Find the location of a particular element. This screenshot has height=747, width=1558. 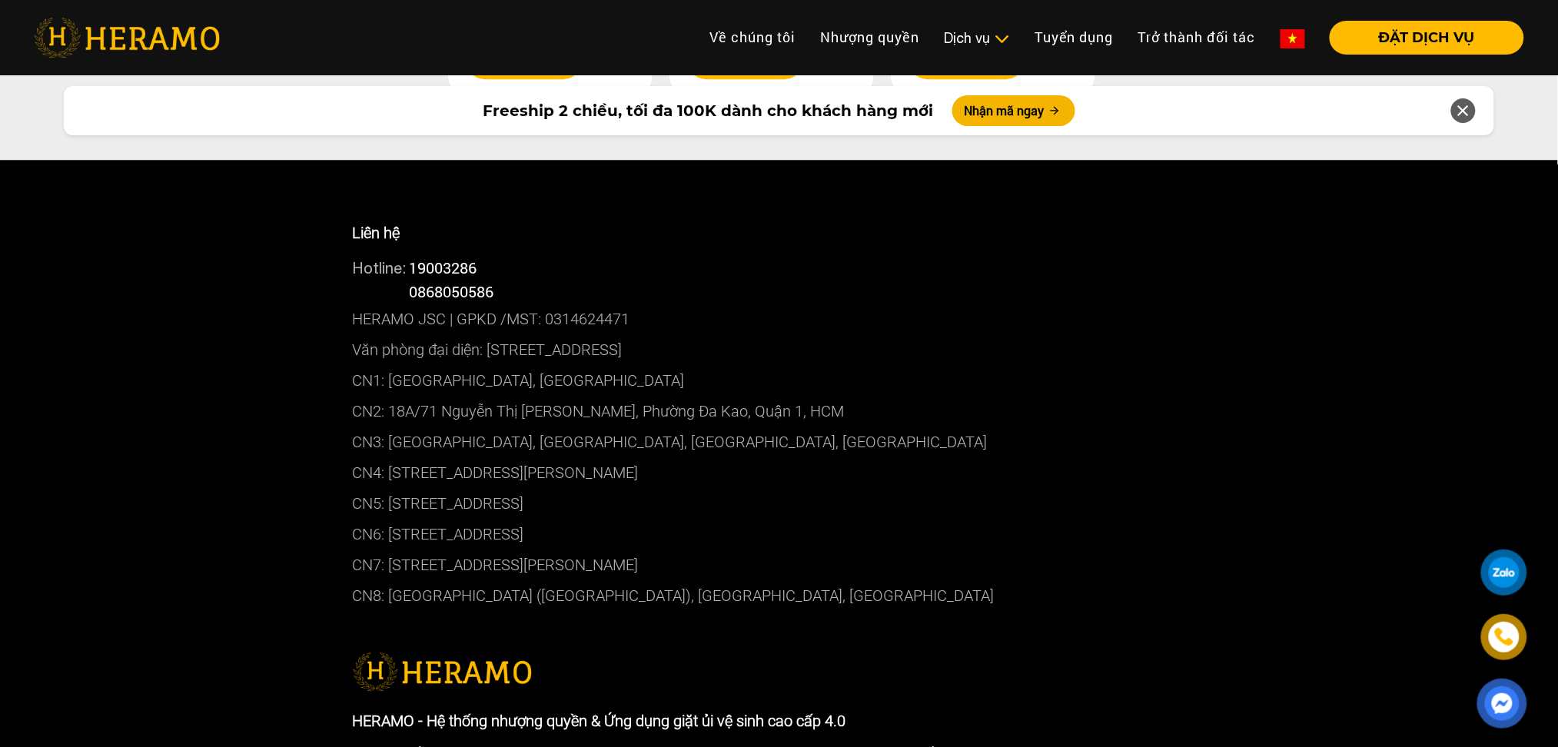

img: heramo-logo.png is located at coordinates (127, 38).